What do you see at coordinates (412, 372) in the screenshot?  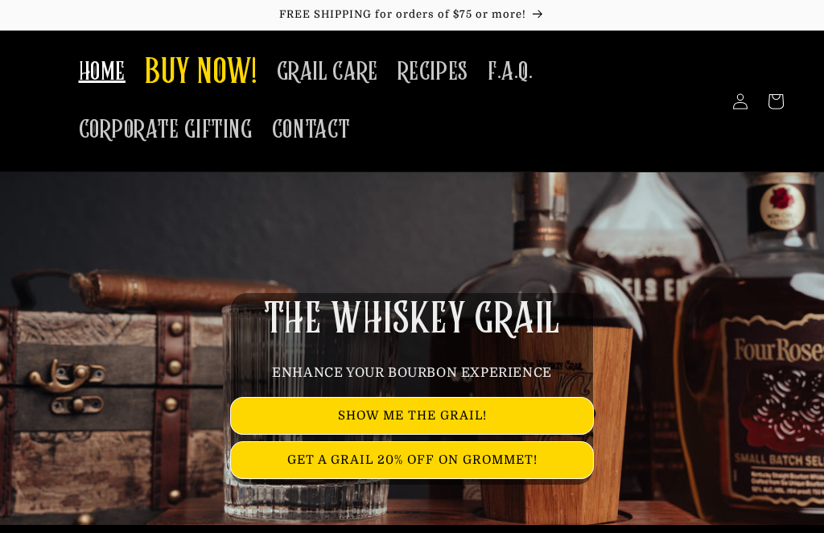 I see `span: ENHANCE YOUR BOURBON EXPERIENCE` at bounding box center [412, 372].